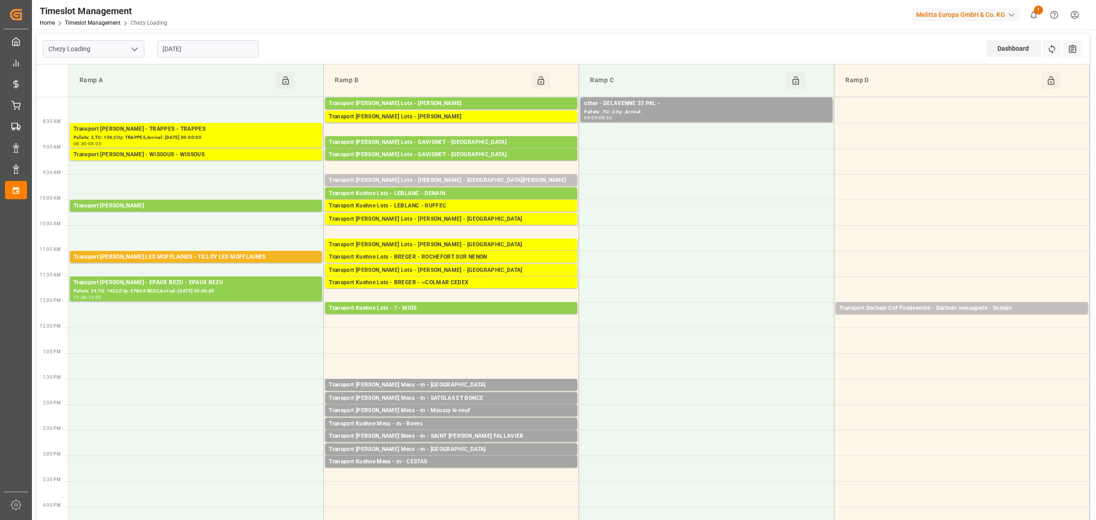 This screenshot has width=1096, height=520. Describe the element at coordinates (80, 297) in the screenshot. I see `div: 11:30` at that location.